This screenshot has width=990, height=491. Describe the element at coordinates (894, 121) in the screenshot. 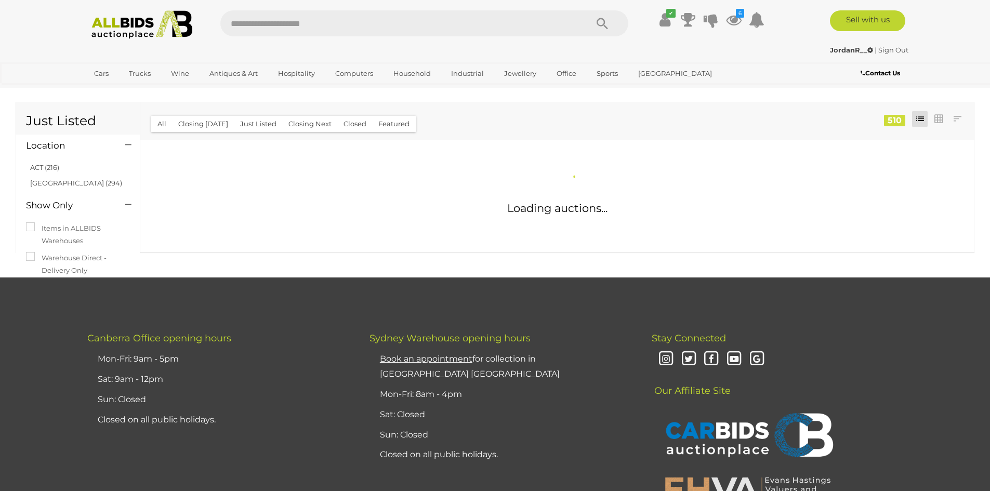

I see `div: 510` at that location.